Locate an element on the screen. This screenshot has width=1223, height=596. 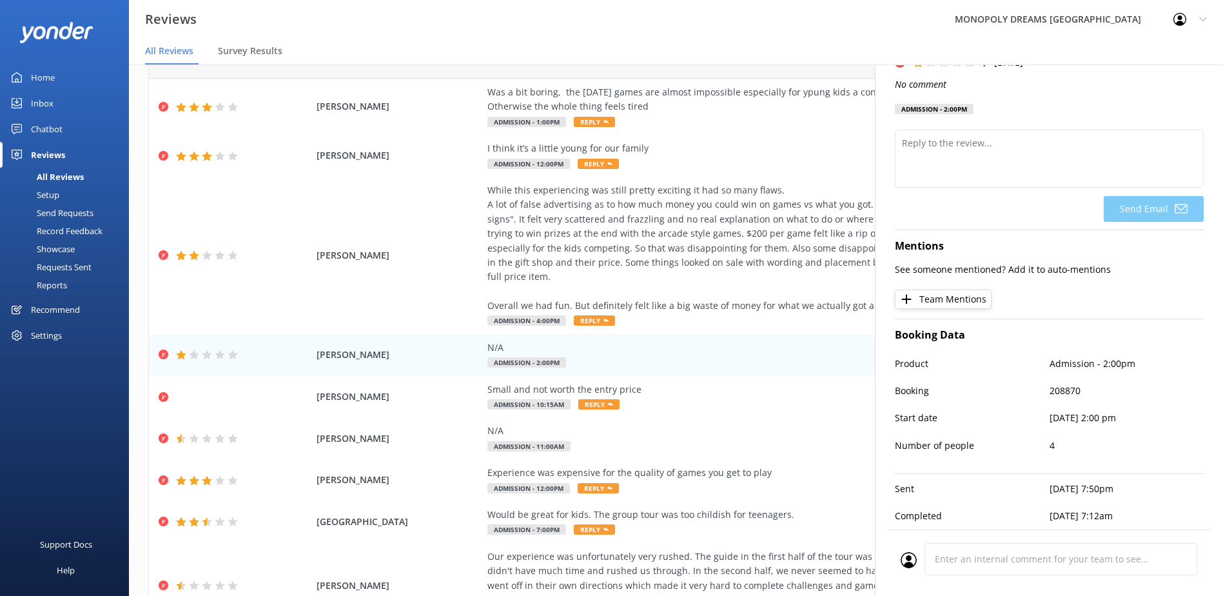
a: Reports is located at coordinates (68, 285).